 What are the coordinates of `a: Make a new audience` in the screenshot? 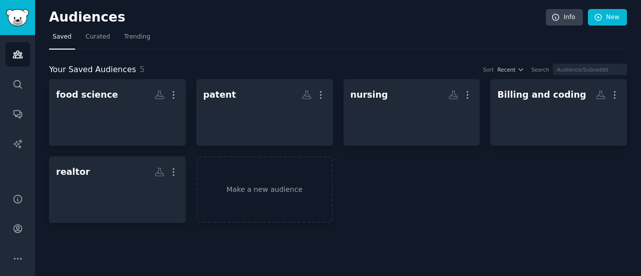 It's located at (265, 189).